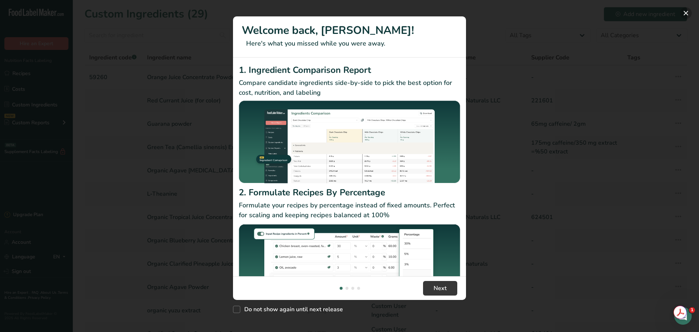 The width and height of the screenshot is (699, 332). What do you see at coordinates (349, 142) in the screenshot?
I see `img: Ingredient Comparison Report` at bounding box center [349, 142].